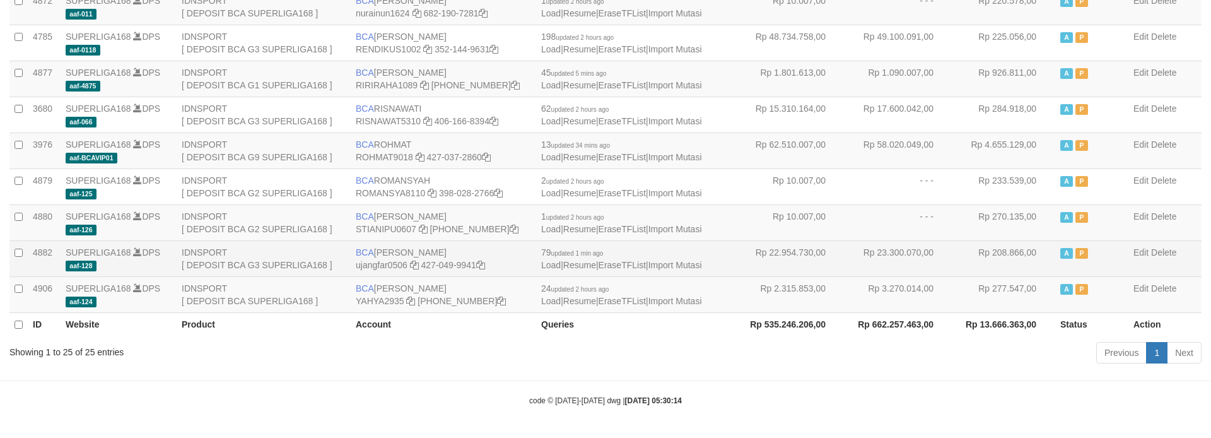  What do you see at coordinates (574, 73) in the screenshot?
I see `span: 45` at bounding box center [574, 73].